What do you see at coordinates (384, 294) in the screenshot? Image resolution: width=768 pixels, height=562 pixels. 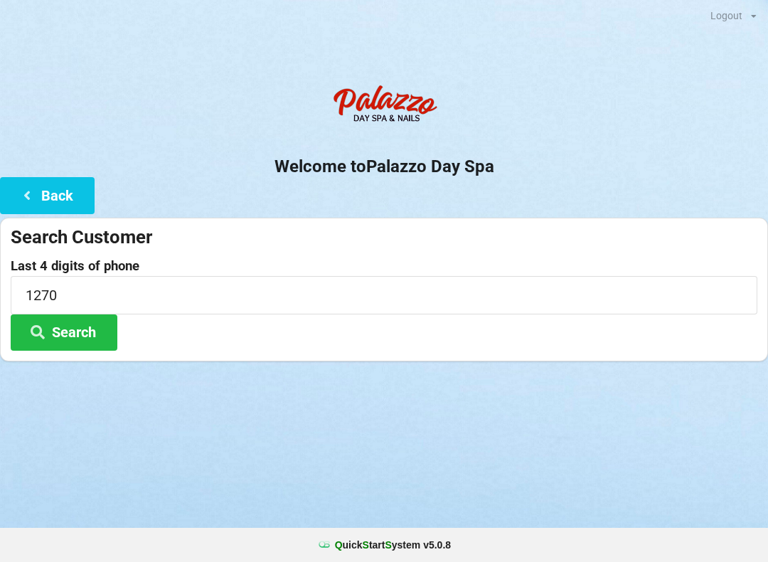 I see `input: 0000` at bounding box center [384, 294].